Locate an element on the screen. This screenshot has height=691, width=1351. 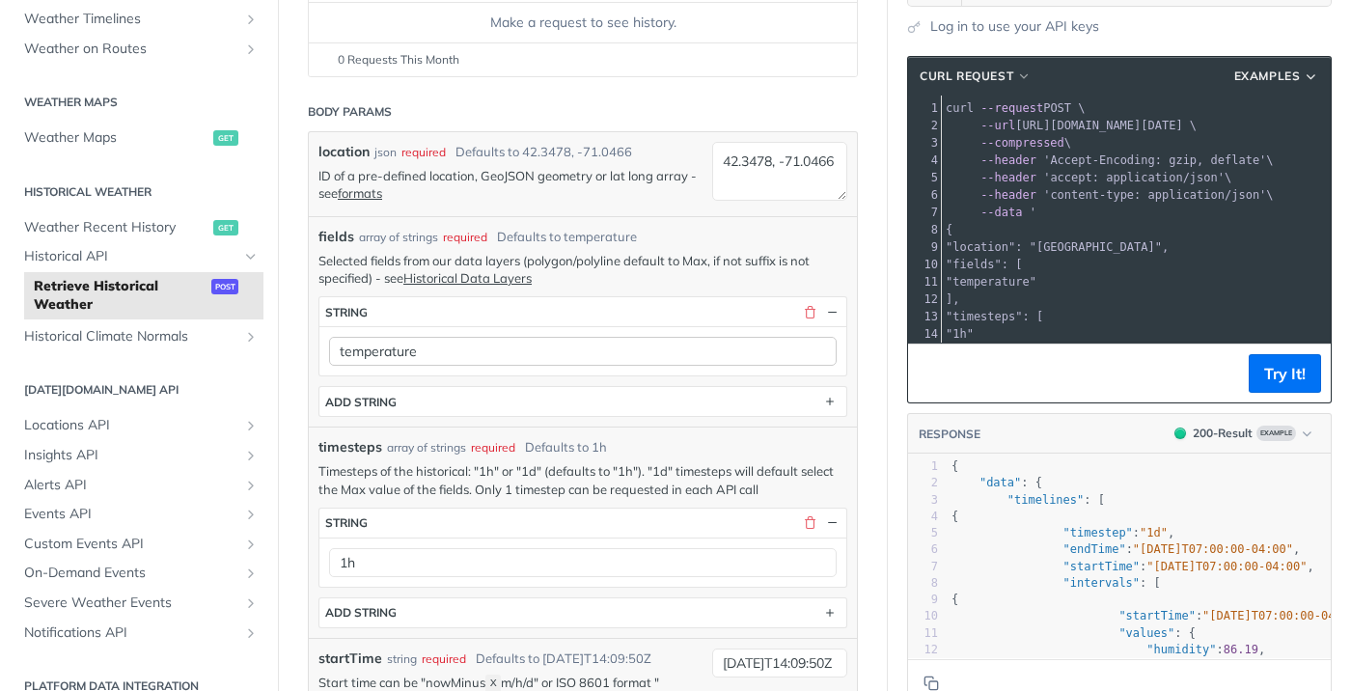
span: --url is located at coordinates (998, 125).